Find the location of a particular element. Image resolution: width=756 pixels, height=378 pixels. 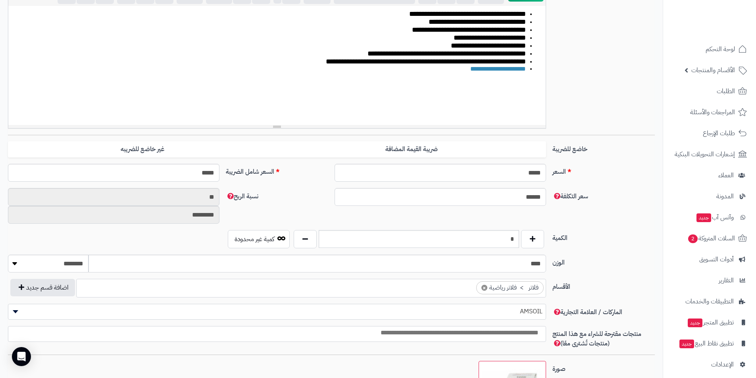

span: الماركات / العلامة التجارية is located at coordinates (587, 312).